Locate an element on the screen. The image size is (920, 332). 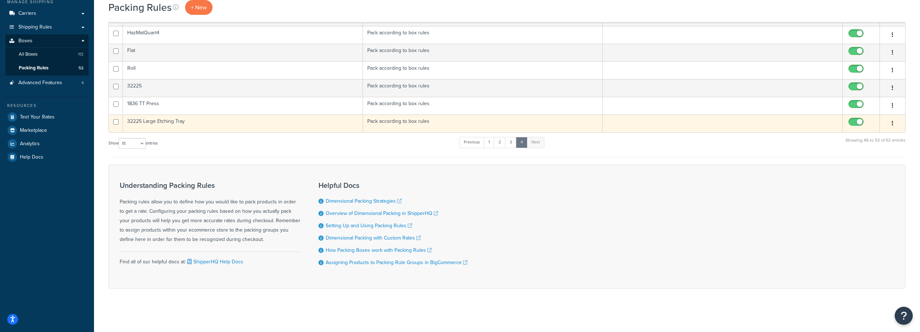
div: Find all of our helpful docs at: is located at coordinates (210, 259).